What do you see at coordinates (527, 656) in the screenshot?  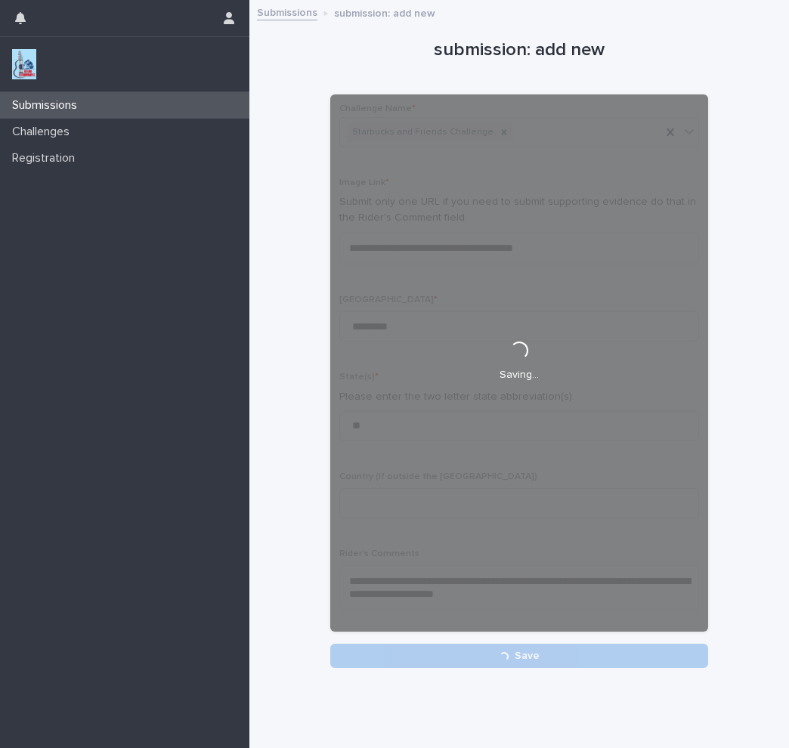 I see `span: Save` at bounding box center [527, 656].